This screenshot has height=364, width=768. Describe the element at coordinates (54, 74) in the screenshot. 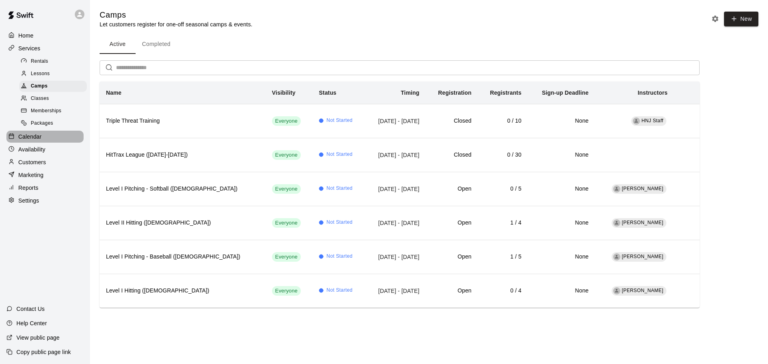

I see `a: Lessons` at that location.